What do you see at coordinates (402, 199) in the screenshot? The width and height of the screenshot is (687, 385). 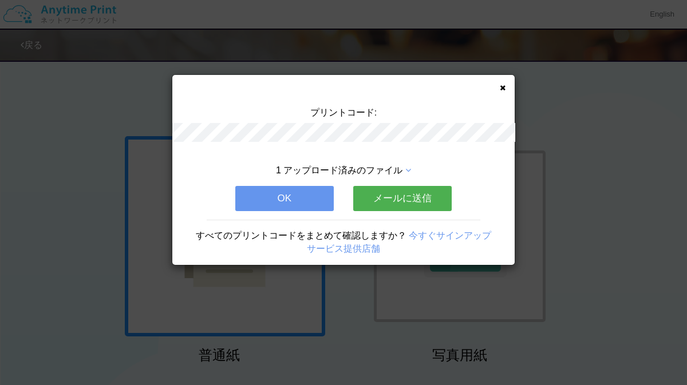 I see `button: メールに送信` at bounding box center [402, 199].